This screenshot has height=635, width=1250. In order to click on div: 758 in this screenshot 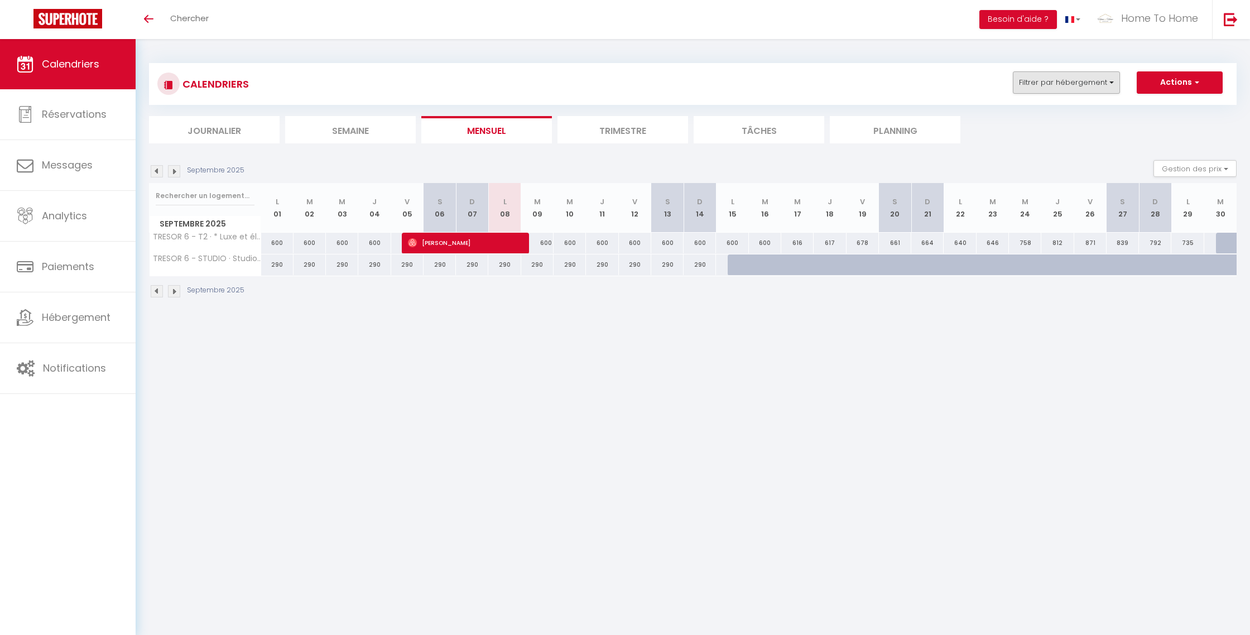, I will do `click(1025, 243)`.